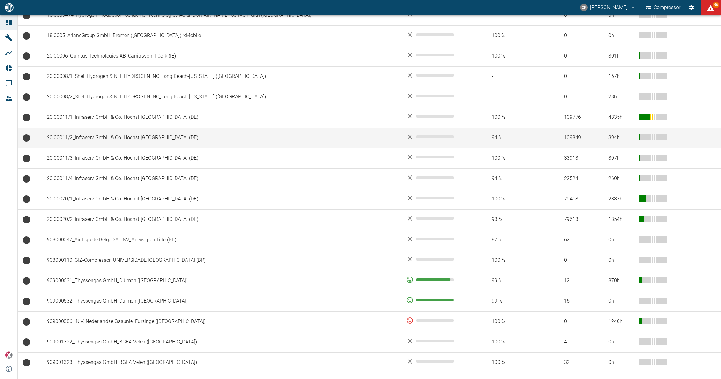 This screenshot has height=379, width=721. Describe the element at coordinates (9, 7) in the screenshot. I see `img: logo` at that location.